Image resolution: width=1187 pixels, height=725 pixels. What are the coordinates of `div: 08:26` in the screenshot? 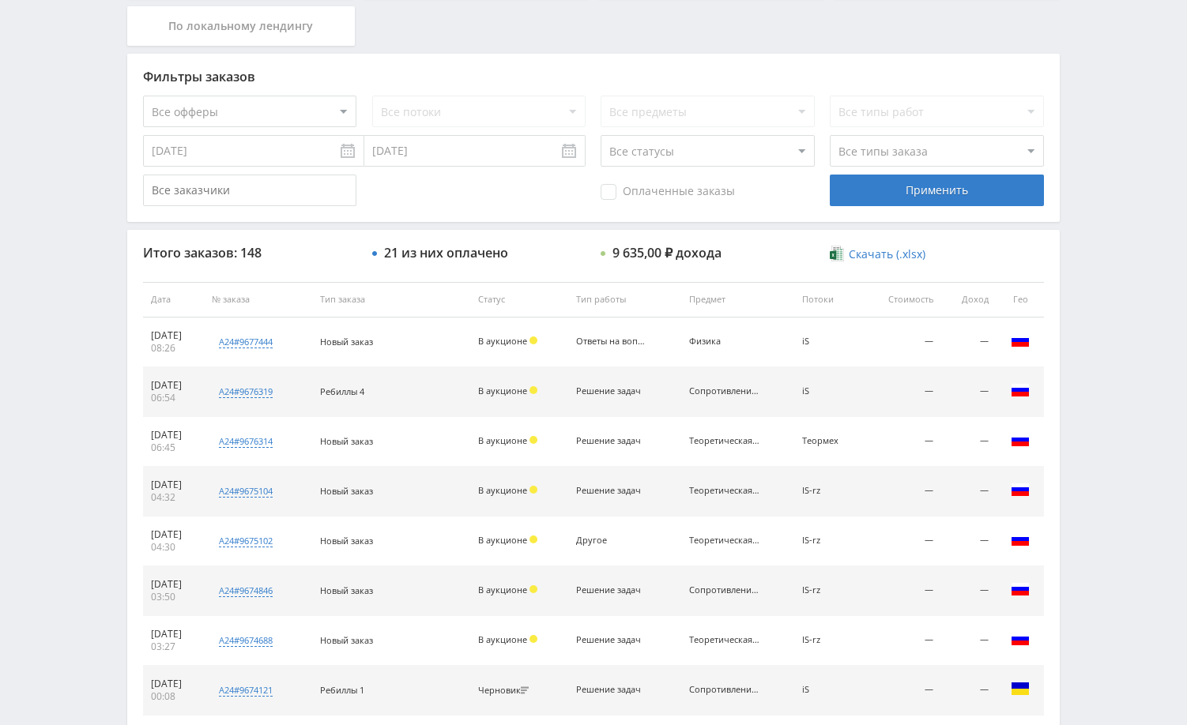 It's located at (173, 348).